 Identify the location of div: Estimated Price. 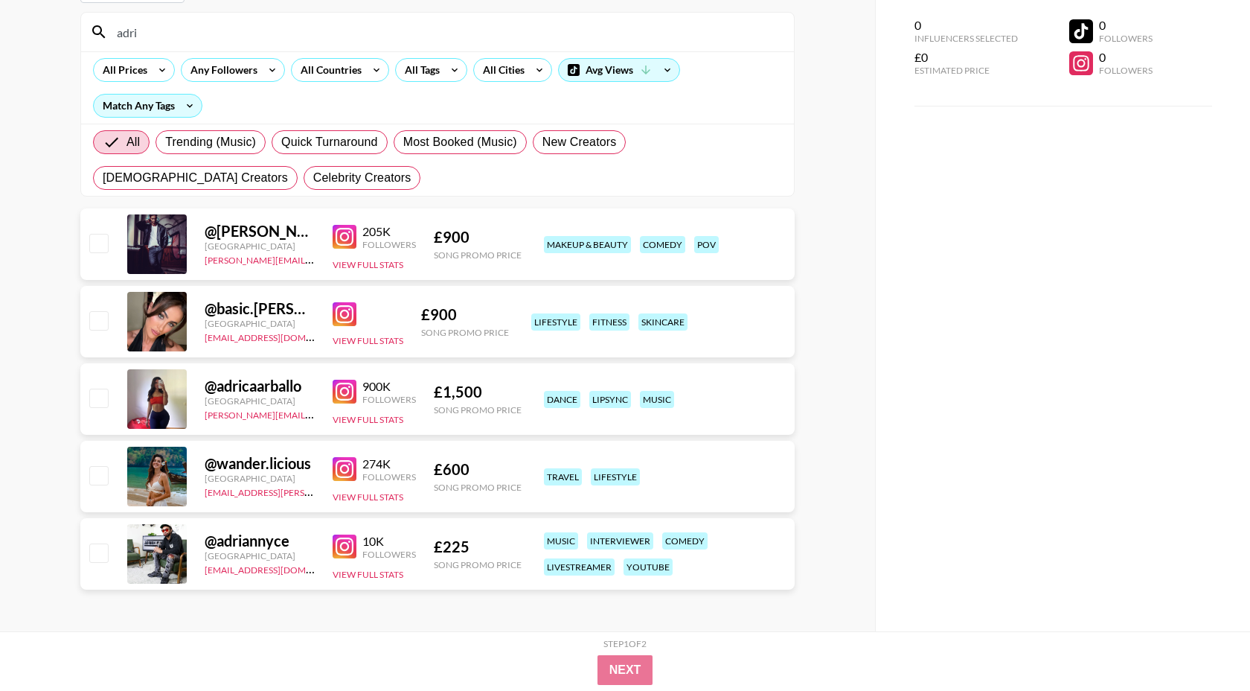
(966, 70).